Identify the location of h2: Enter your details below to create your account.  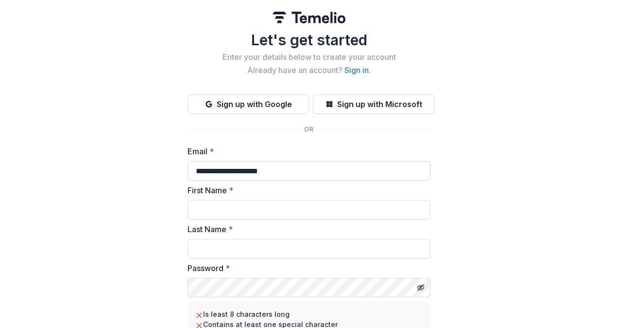
(309, 57).